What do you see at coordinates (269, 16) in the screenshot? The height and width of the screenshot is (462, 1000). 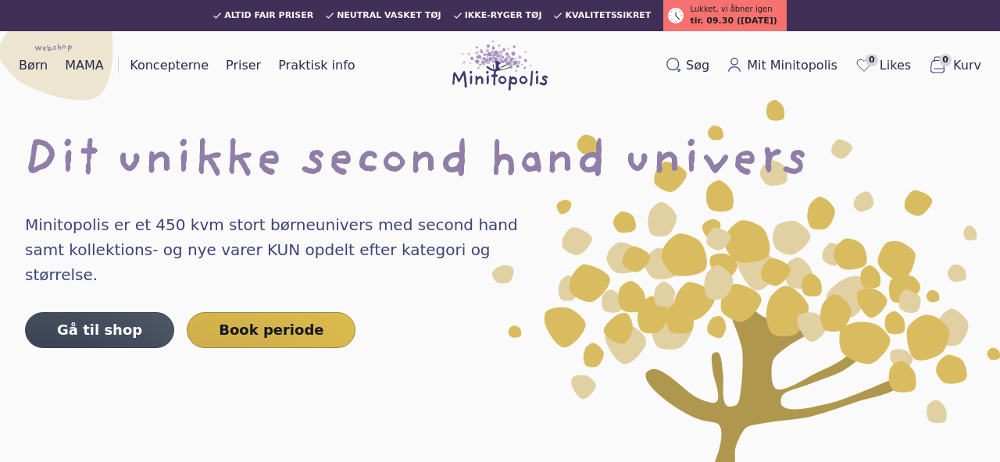 I see `span: Altid fair priser` at bounding box center [269, 16].